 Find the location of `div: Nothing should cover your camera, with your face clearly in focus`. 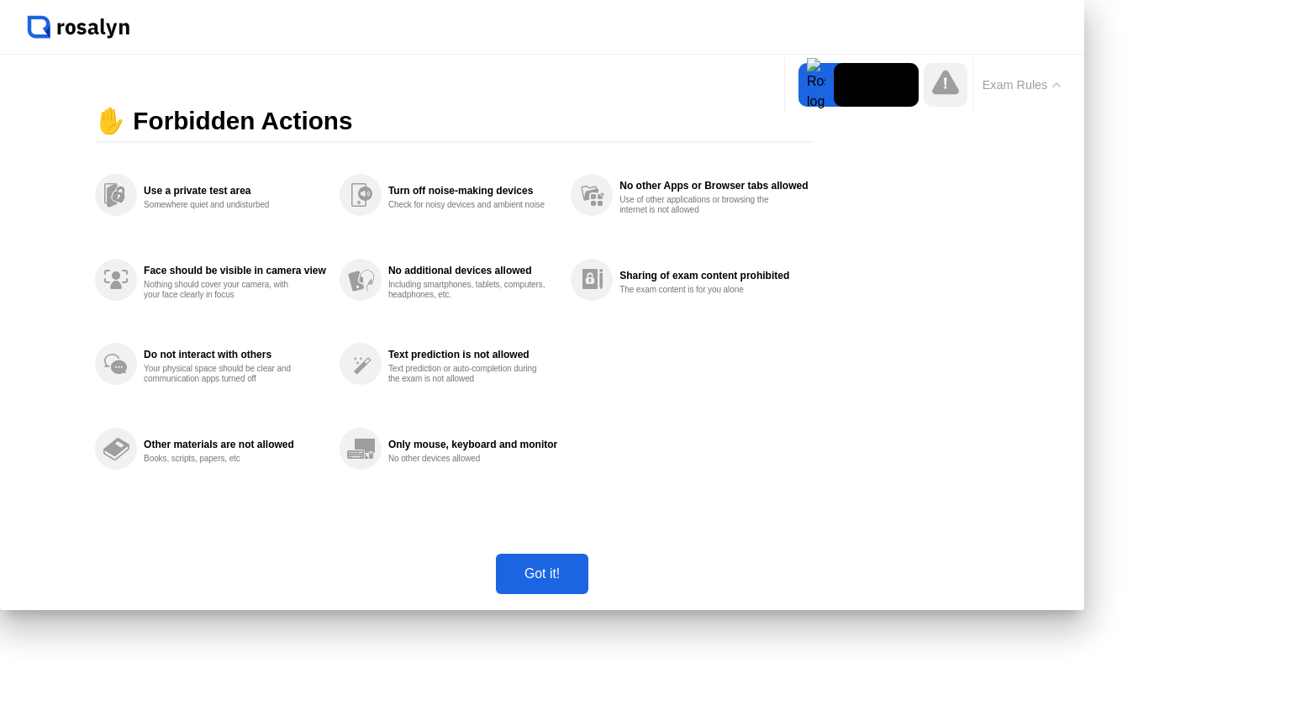

div: Nothing should cover your camera, with your face clearly in focus is located at coordinates (223, 290).